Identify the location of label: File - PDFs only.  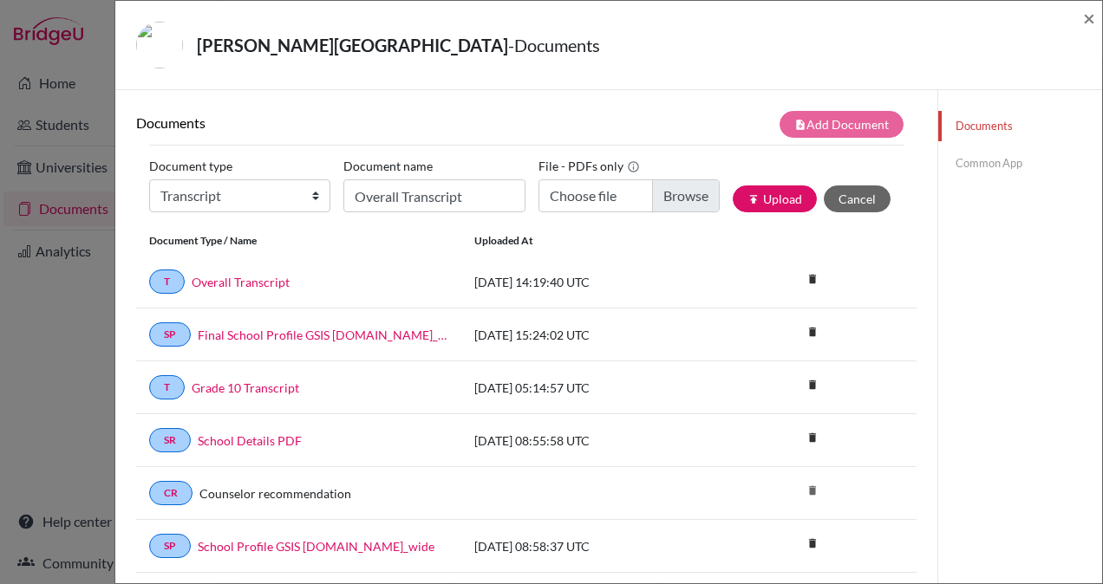
(589, 166).